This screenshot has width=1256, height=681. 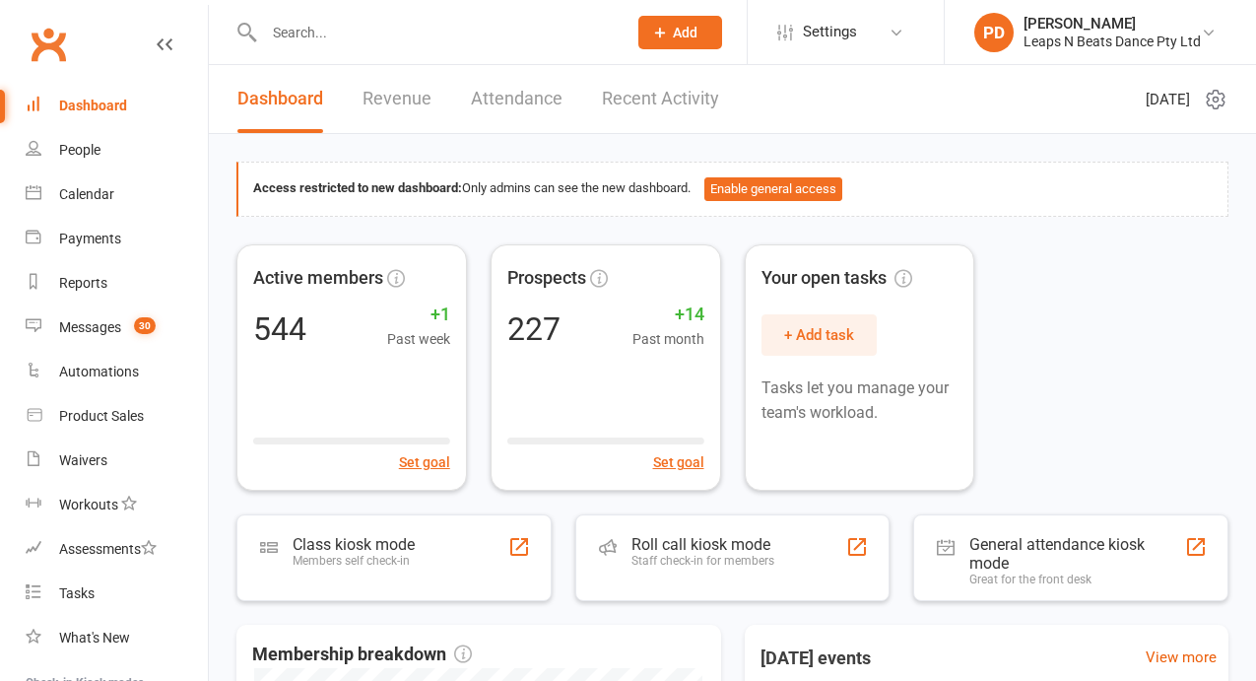 I want to click on div: PD, so click(x=994, y=33).